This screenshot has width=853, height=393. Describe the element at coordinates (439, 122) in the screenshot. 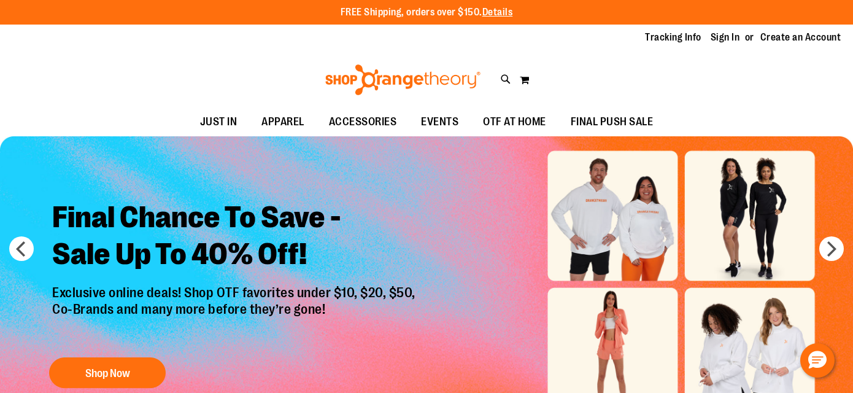

I see `span: EVENTS` at that location.